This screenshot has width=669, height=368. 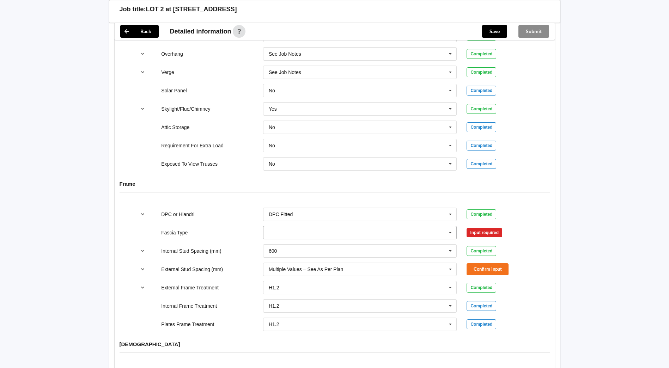 What do you see at coordinates (487, 269) in the screenshot?
I see `button: Confirm input` at bounding box center [487, 269].